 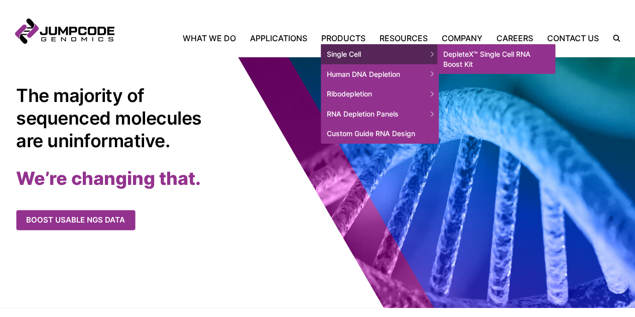 I want to click on span: Human DNA Depletion, so click(x=379, y=74).